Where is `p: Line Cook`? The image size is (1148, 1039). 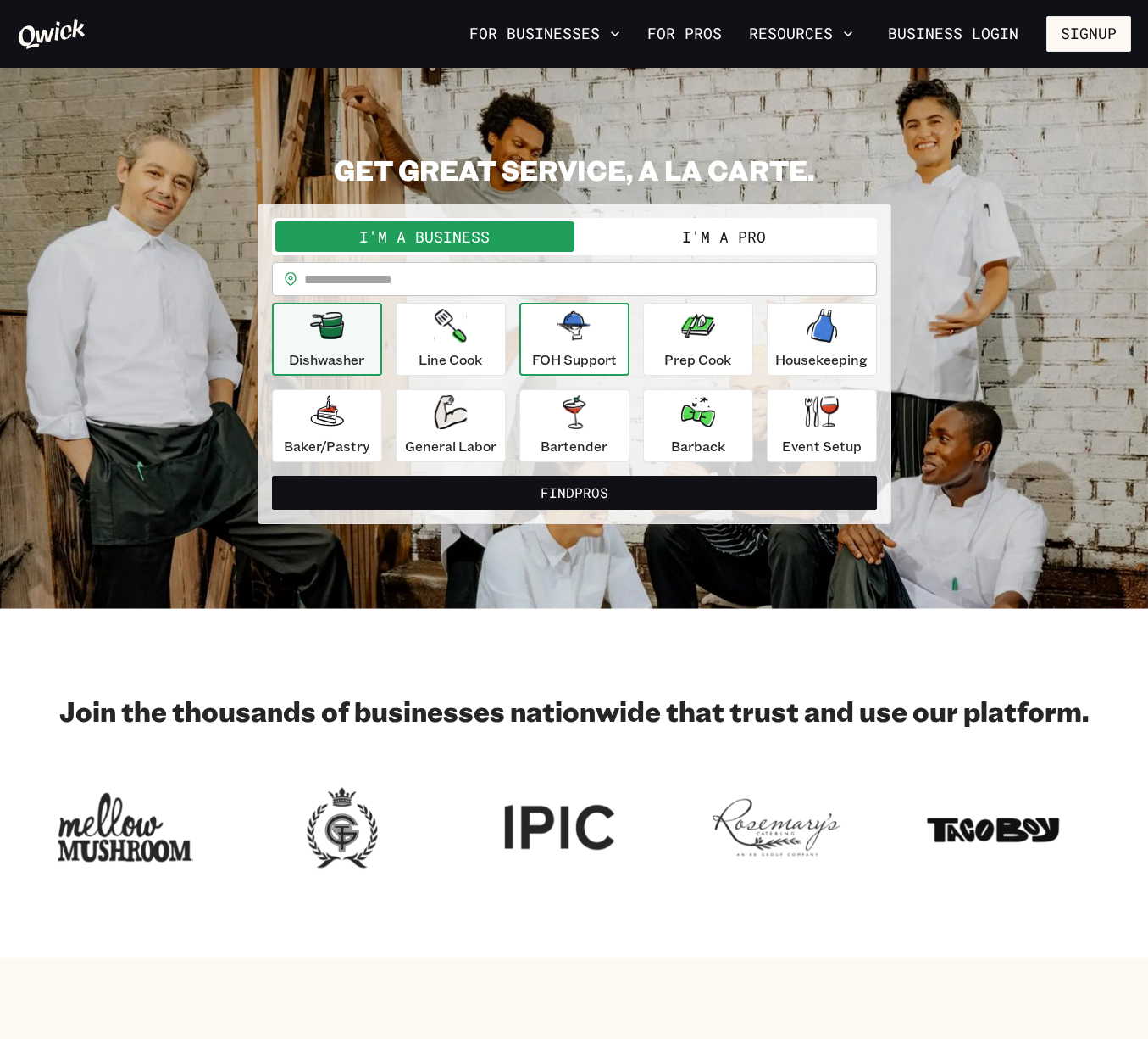 p: Line Cook is located at coordinates (450, 359).